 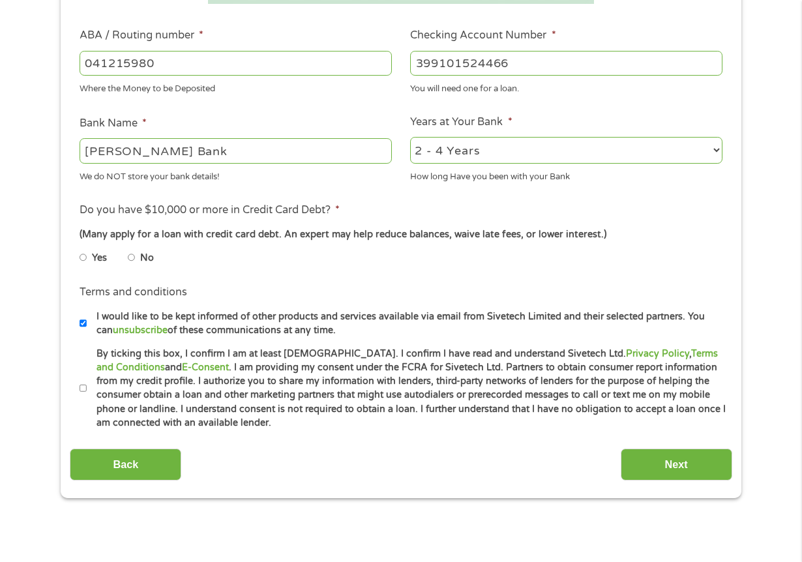 I want to click on input: 345634636, so click(x=566, y=63).